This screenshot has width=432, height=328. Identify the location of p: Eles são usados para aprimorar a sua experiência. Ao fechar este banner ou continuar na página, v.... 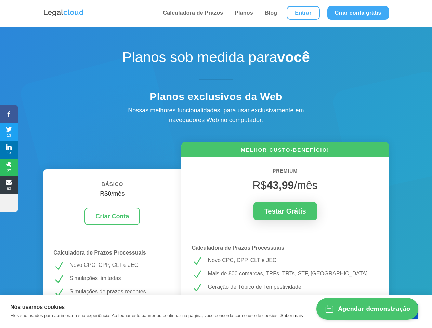
(144, 316).